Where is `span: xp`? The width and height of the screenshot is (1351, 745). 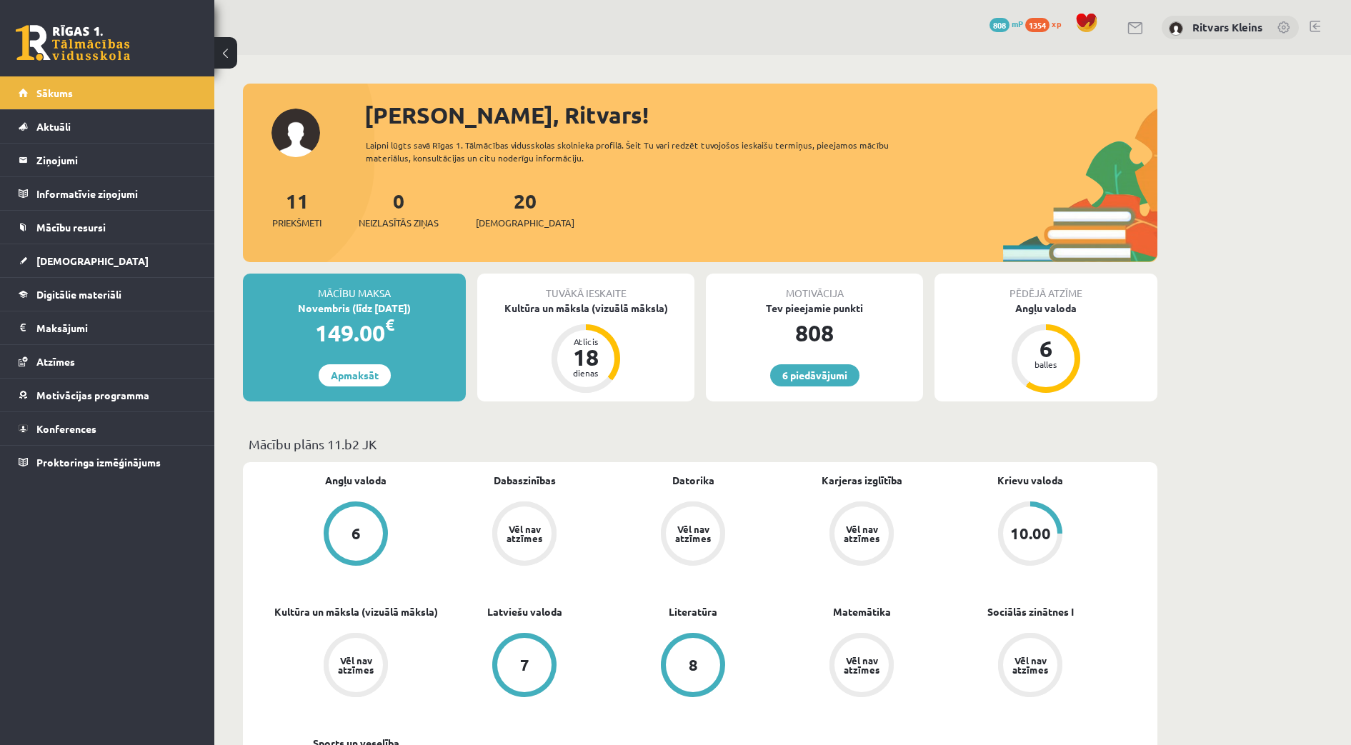
span: xp is located at coordinates (1056, 24).